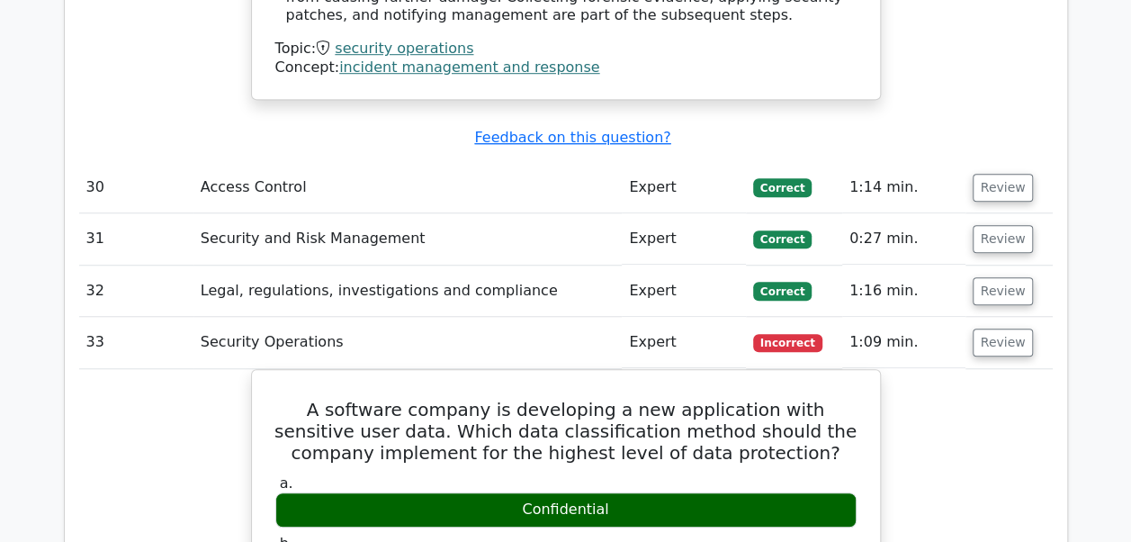 This screenshot has width=1131, height=542. I want to click on h5: A software company is developing a new application with sensitive user data. Which data classific..., so click(566, 431).